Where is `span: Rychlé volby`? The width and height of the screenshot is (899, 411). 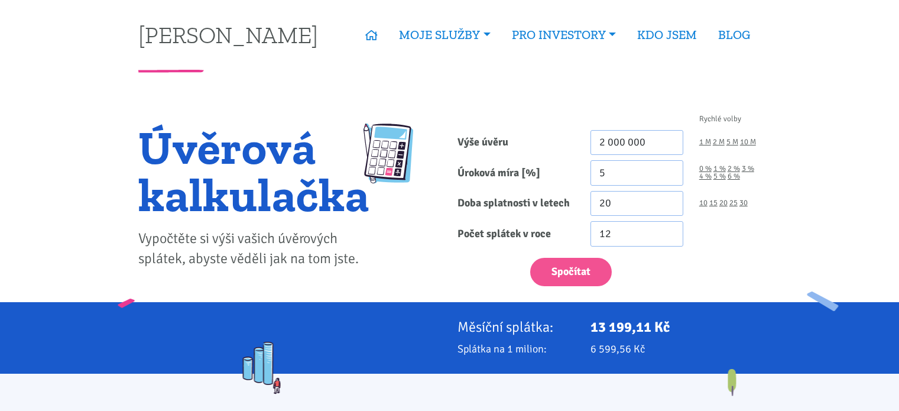 span: Rychlé volby is located at coordinates (720, 119).